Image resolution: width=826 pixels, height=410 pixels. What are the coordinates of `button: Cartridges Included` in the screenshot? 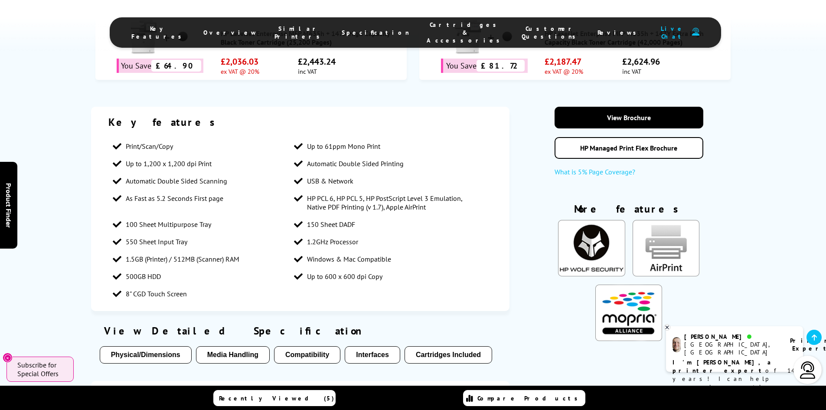 It's located at (448, 355).